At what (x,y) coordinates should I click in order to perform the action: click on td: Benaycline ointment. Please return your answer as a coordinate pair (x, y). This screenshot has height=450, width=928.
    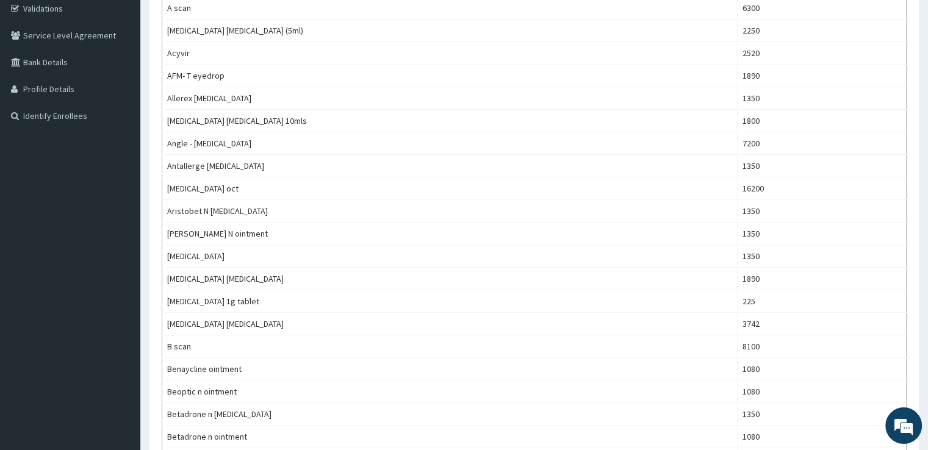
    Looking at the image, I should click on (450, 369).